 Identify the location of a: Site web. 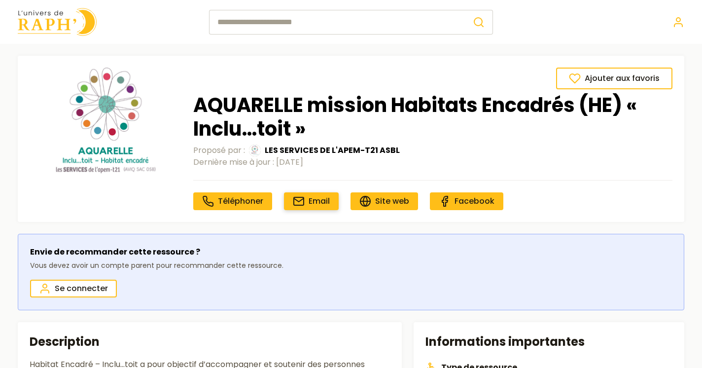
(384, 201).